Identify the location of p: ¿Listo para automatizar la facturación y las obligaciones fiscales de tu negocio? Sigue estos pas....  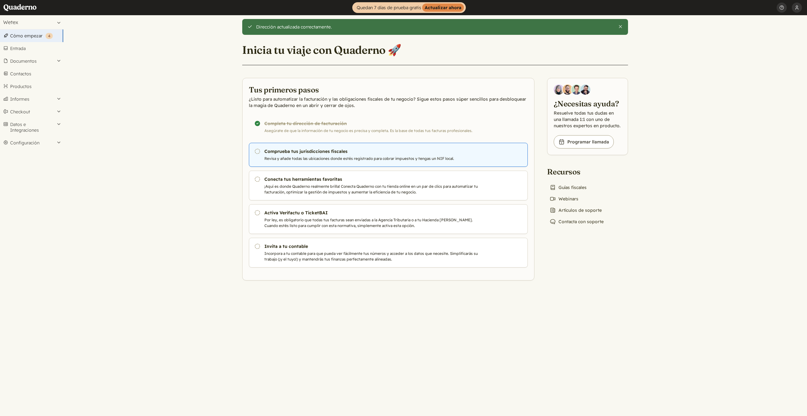
(388, 102).